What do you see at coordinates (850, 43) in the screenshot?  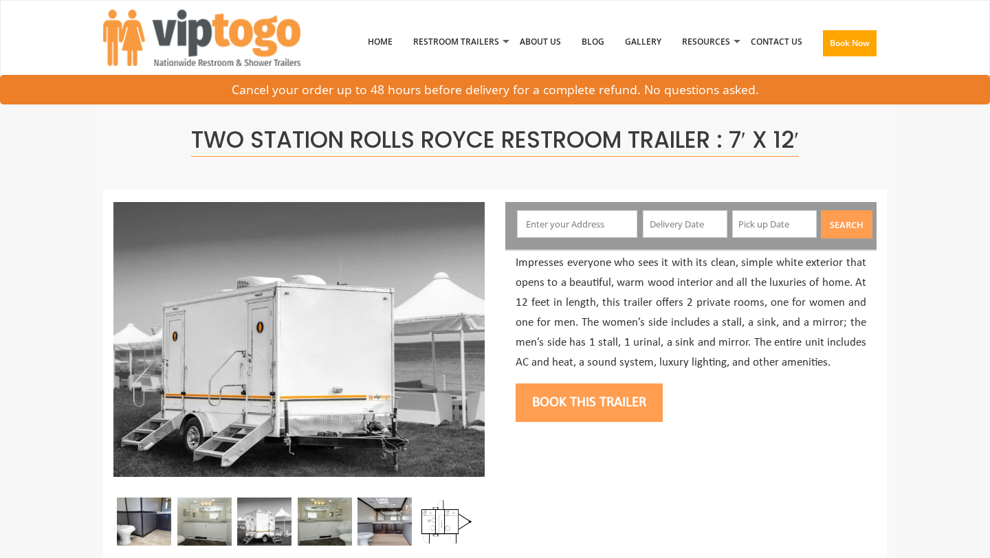 I see `button: Book Now` at bounding box center [850, 43].